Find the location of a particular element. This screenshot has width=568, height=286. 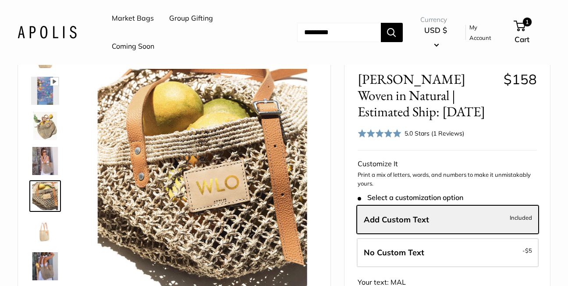

span: $5 is located at coordinates (529, 250).